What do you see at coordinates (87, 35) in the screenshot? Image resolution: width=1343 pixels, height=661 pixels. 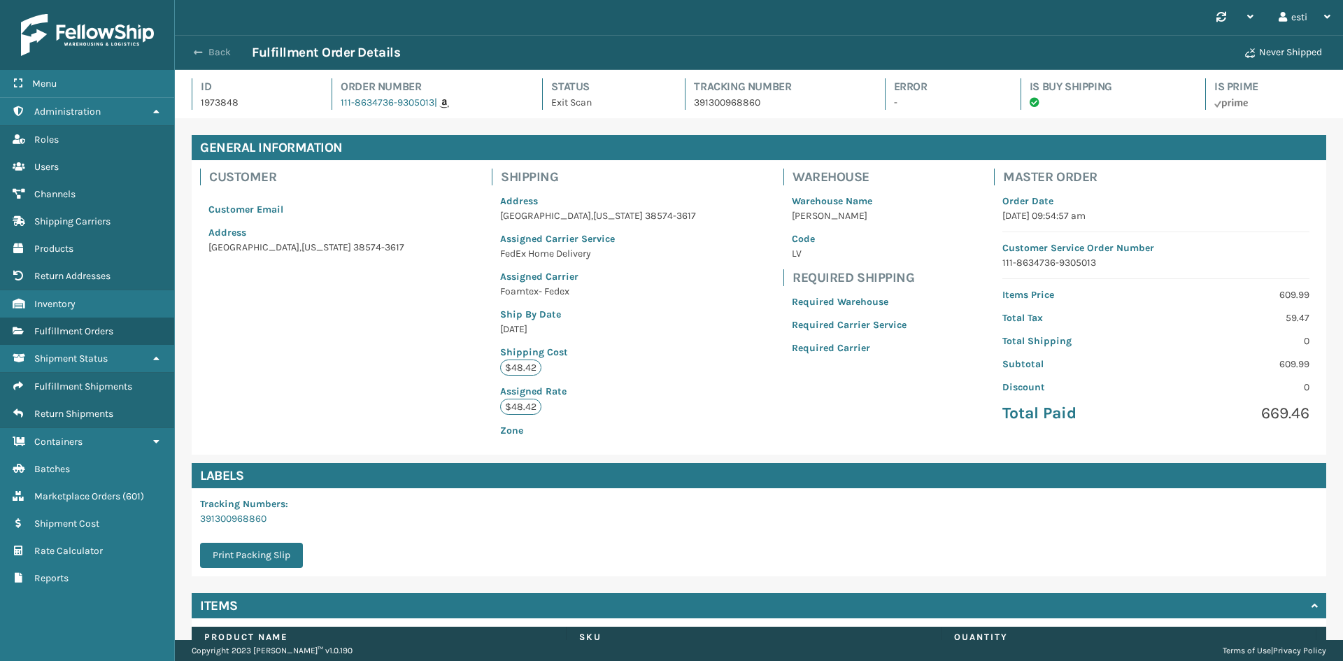 I see `img: logo` at bounding box center [87, 35].